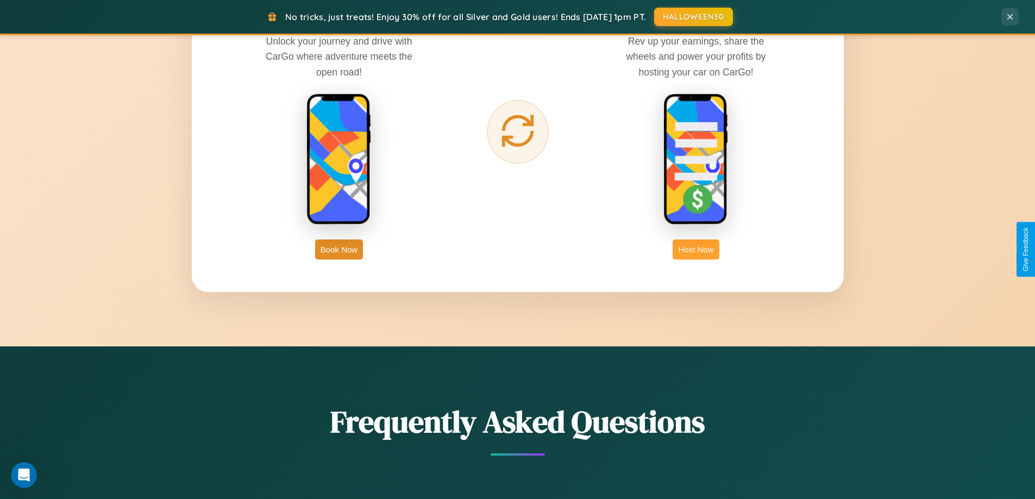  I want to click on img: host phone, so click(696, 160).